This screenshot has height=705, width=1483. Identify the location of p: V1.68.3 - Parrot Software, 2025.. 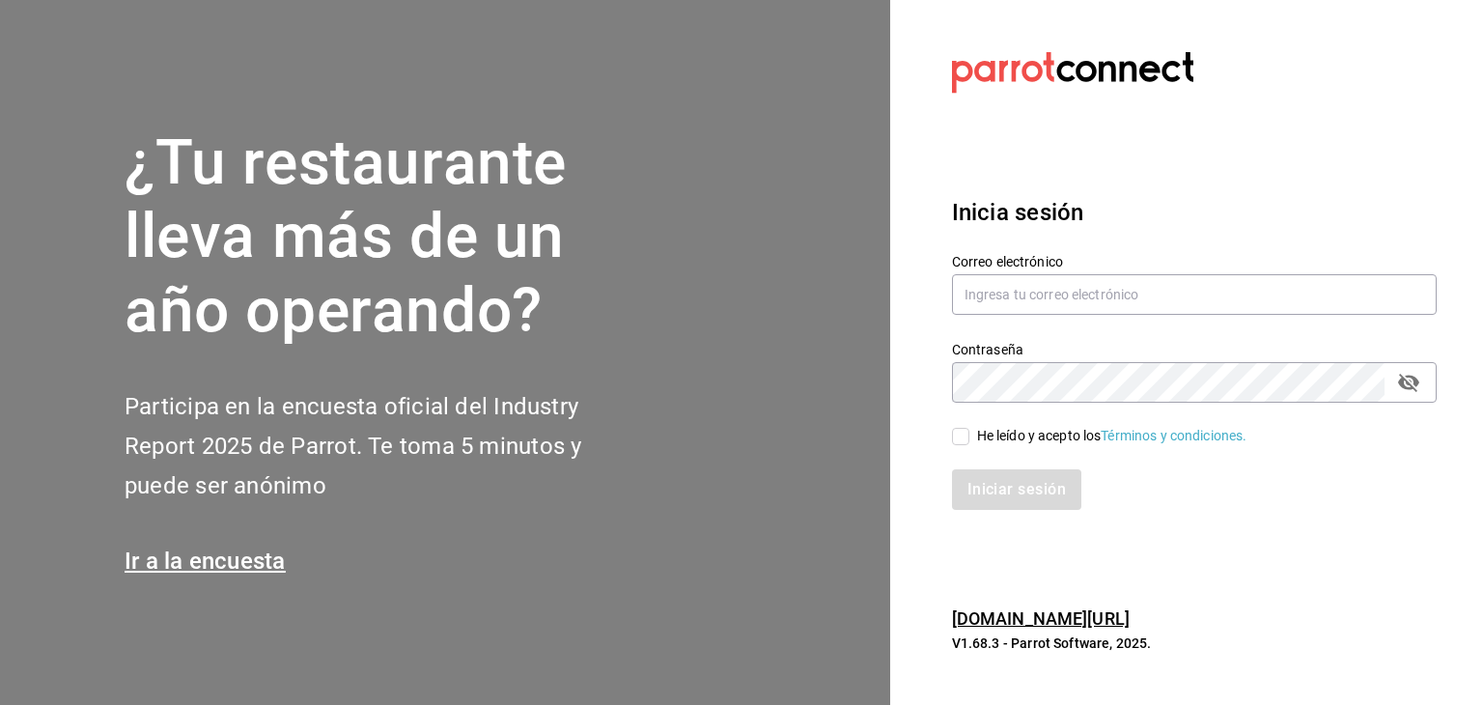
(1195, 643).